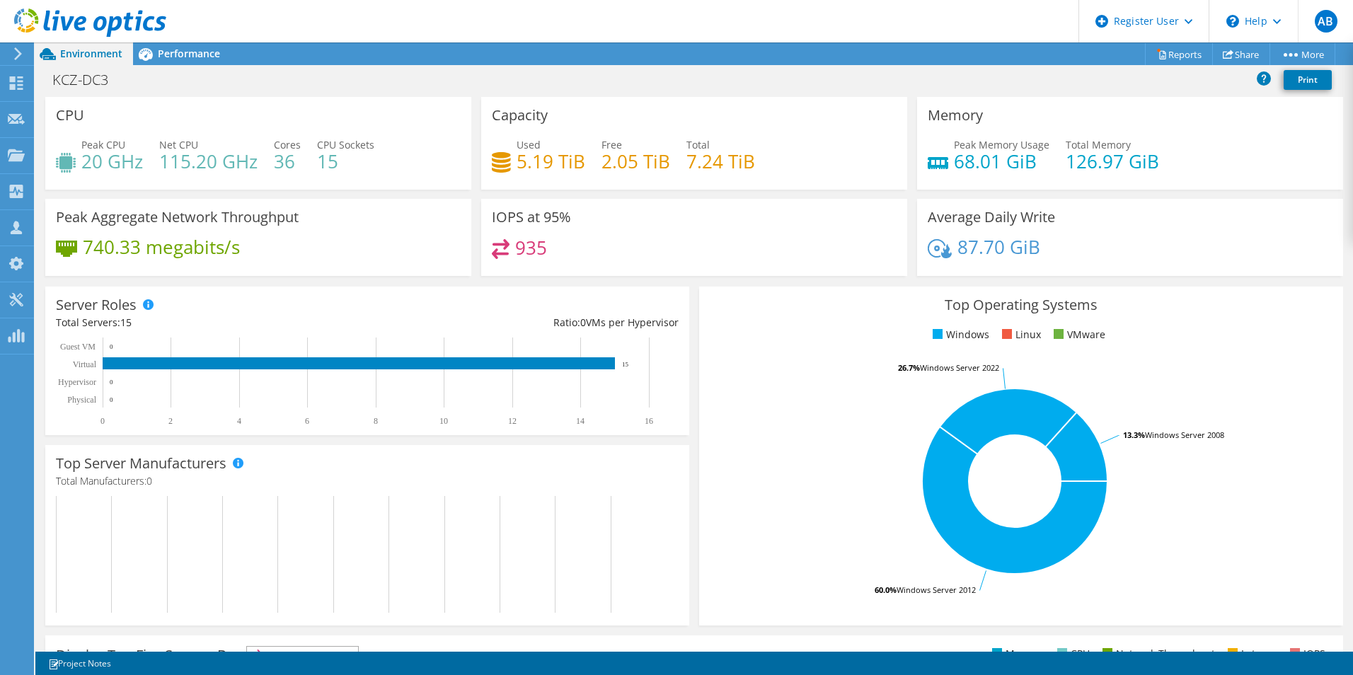 The height and width of the screenshot is (675, 1353). What do you see at coordinates (178, 144) in the screenshot?
I see `span: Net CPU` at bounding box center [178, 144].